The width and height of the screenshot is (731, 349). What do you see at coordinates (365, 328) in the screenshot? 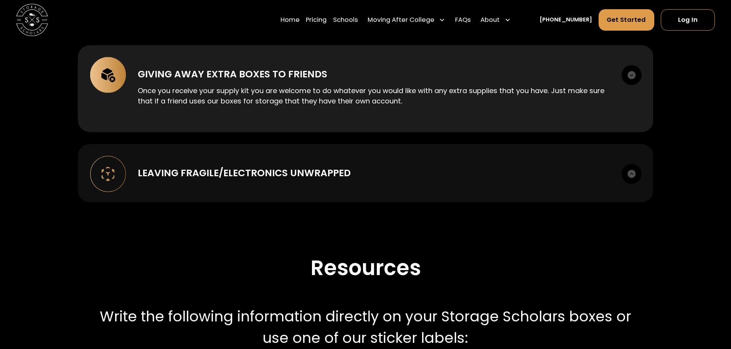
I see `p: Write the following information directly on your Storage Scholars boxes or use one of our sticker...` at bounding box center [365, 328].